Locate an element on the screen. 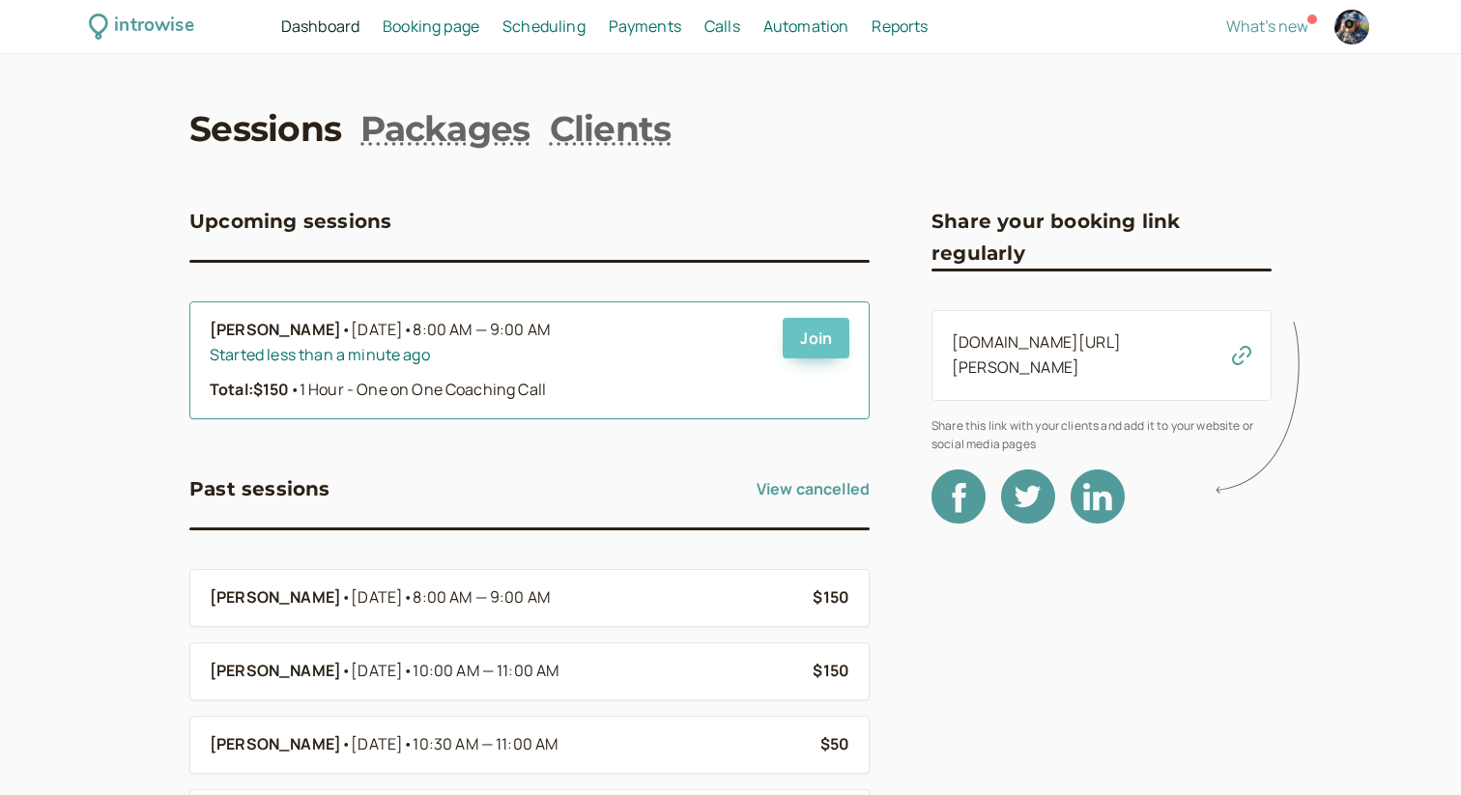 The image size is (1461, 795). a: Automation is located at coordinates (806, 27).